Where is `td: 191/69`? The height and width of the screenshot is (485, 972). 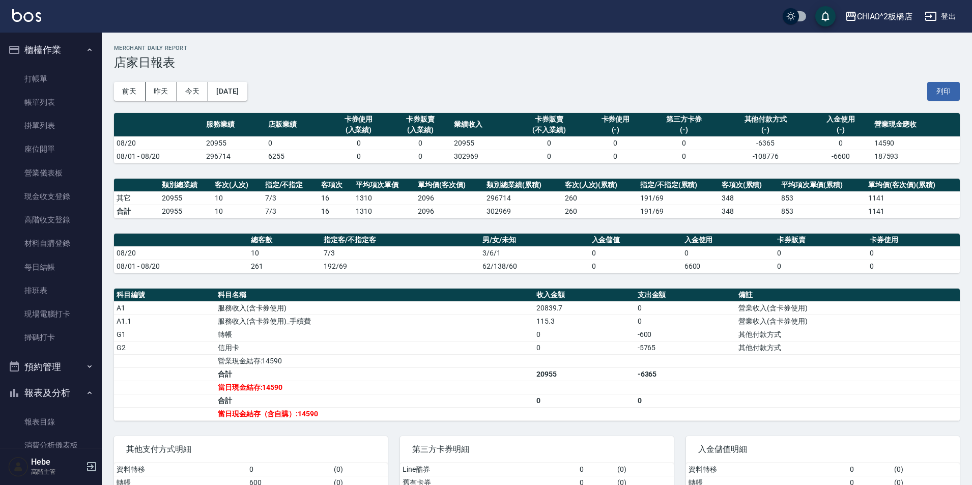
td: 191/69 is located at coordinates (678, 211).